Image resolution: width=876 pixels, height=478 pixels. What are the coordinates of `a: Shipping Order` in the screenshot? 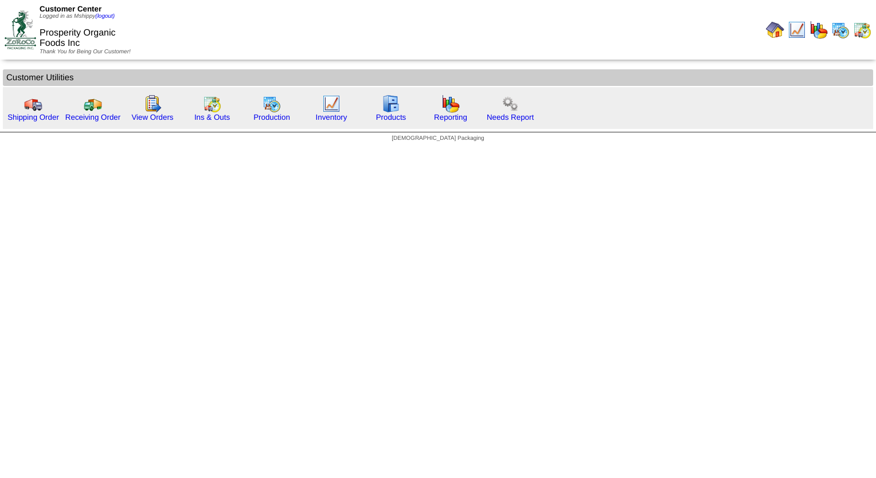 It's located at (33, 117).